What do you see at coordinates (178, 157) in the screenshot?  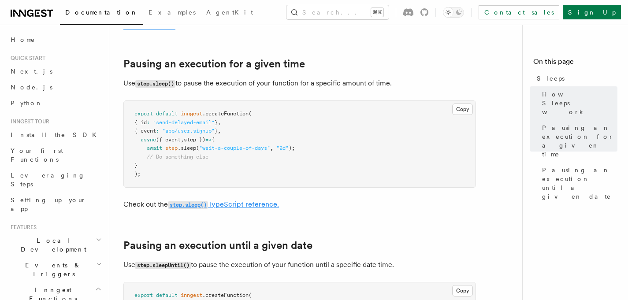 I see `span: // Do something else` at bounding box center [178, 157].